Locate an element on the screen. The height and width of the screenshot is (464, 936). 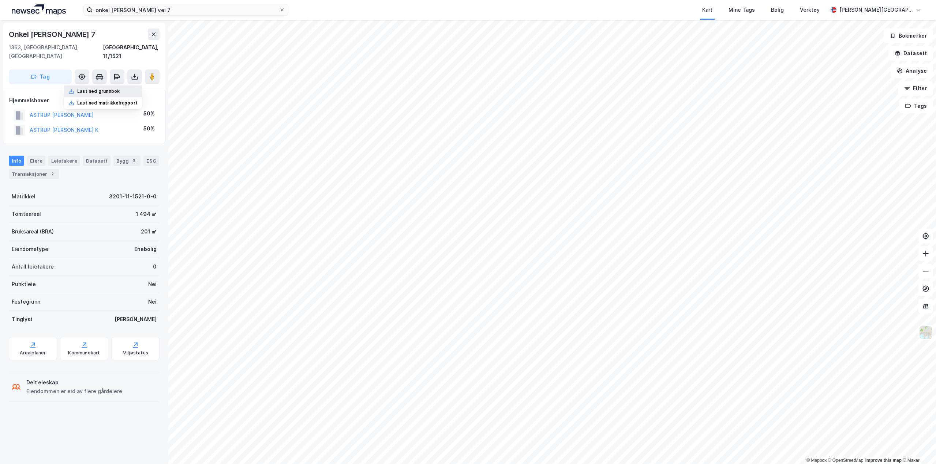
button: Datasett is located at coordinates (910, 53).